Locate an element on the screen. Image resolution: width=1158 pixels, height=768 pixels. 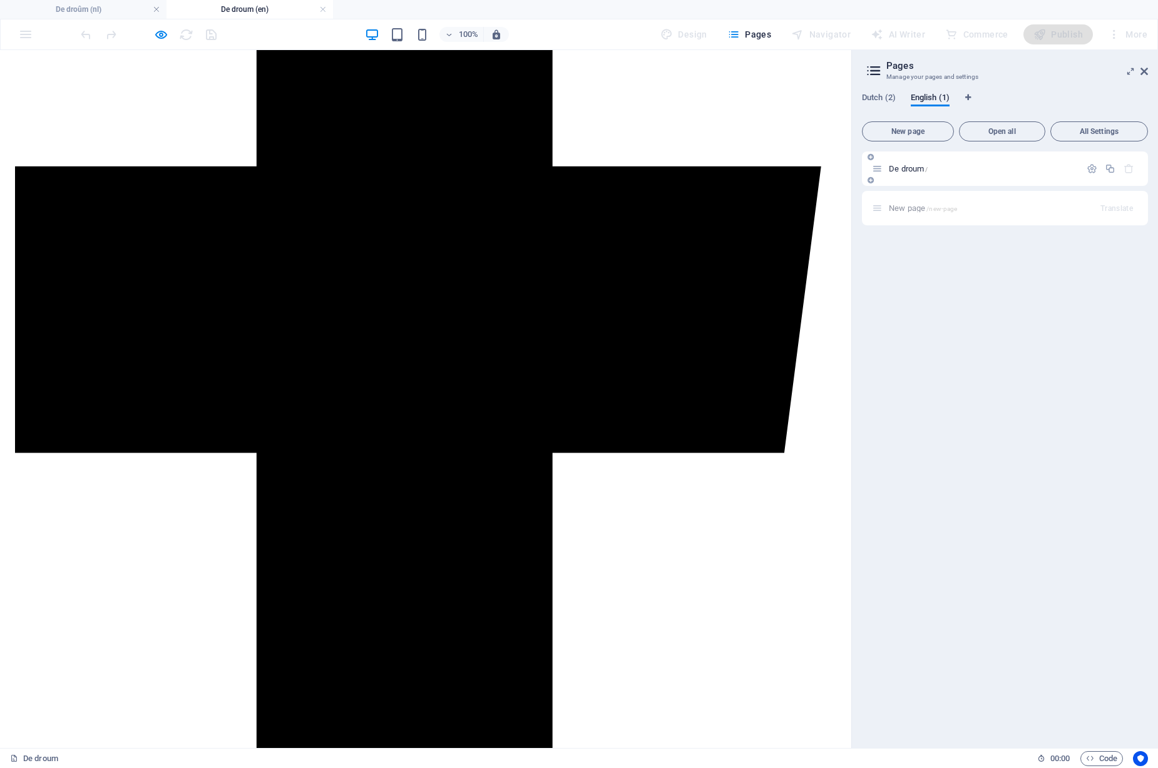
h4: De droum (en) is located at coordinates (250, 9).